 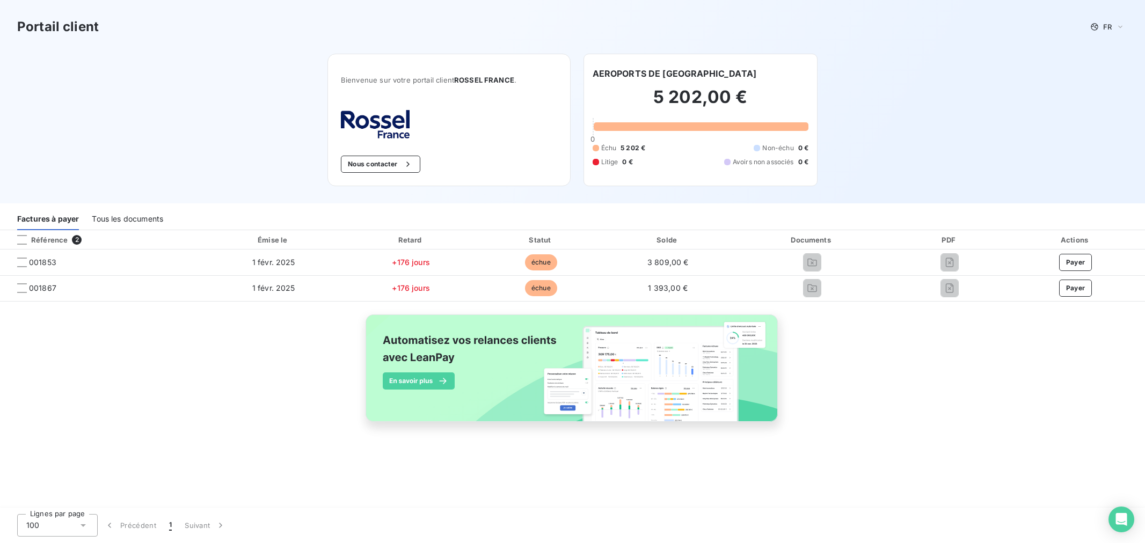 What do you see at coordinates (593, 139) in the screenshot?
I see `span: 0` at bounding box center [593, 139].